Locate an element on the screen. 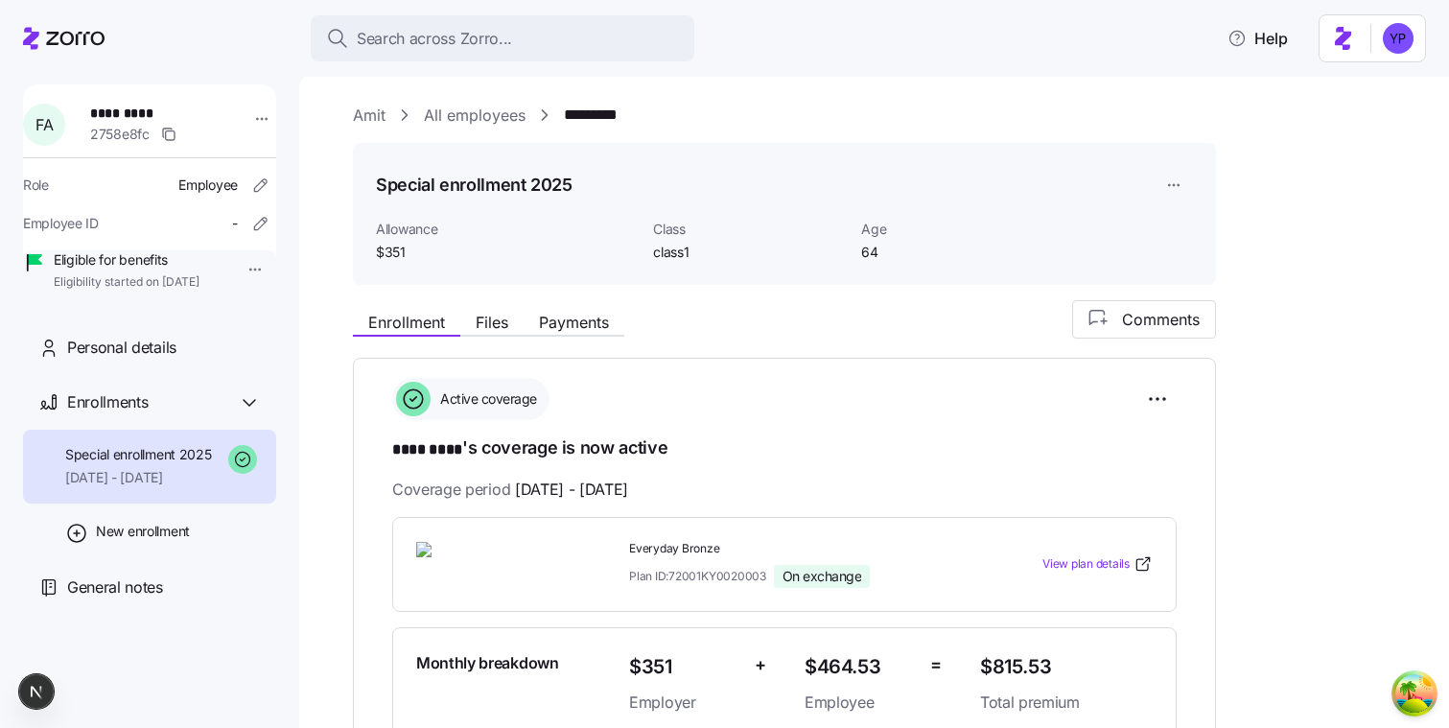 The image size is (1449, 728). span: Role is located at coordinates (35, 185).